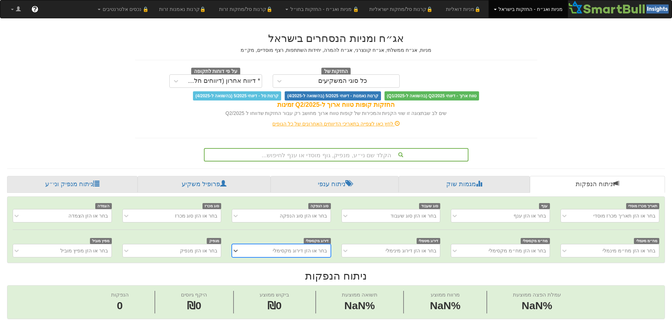 Image resolution: width=672 pixels, height=324 pixels. Describe the element at coordinates (629, 251) in the screenshot. I see `div: בחר או הזן מח״מ מינמלי` at that location.